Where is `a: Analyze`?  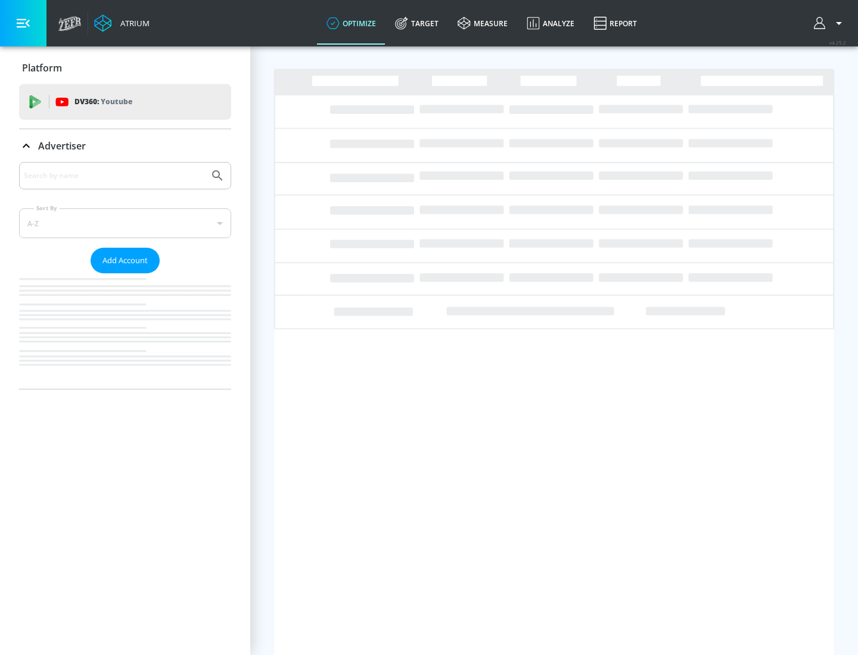 a: Analyze is located at coordinates (550, 23).